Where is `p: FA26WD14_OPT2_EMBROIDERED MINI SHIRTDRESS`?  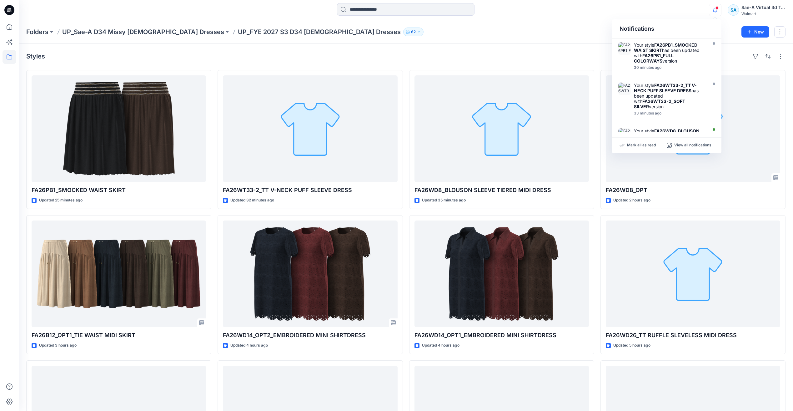
p: FA26WD14_OPT2_EMBROIDERED MINI SHIRTDRESS is located at coordinates (310, 335).